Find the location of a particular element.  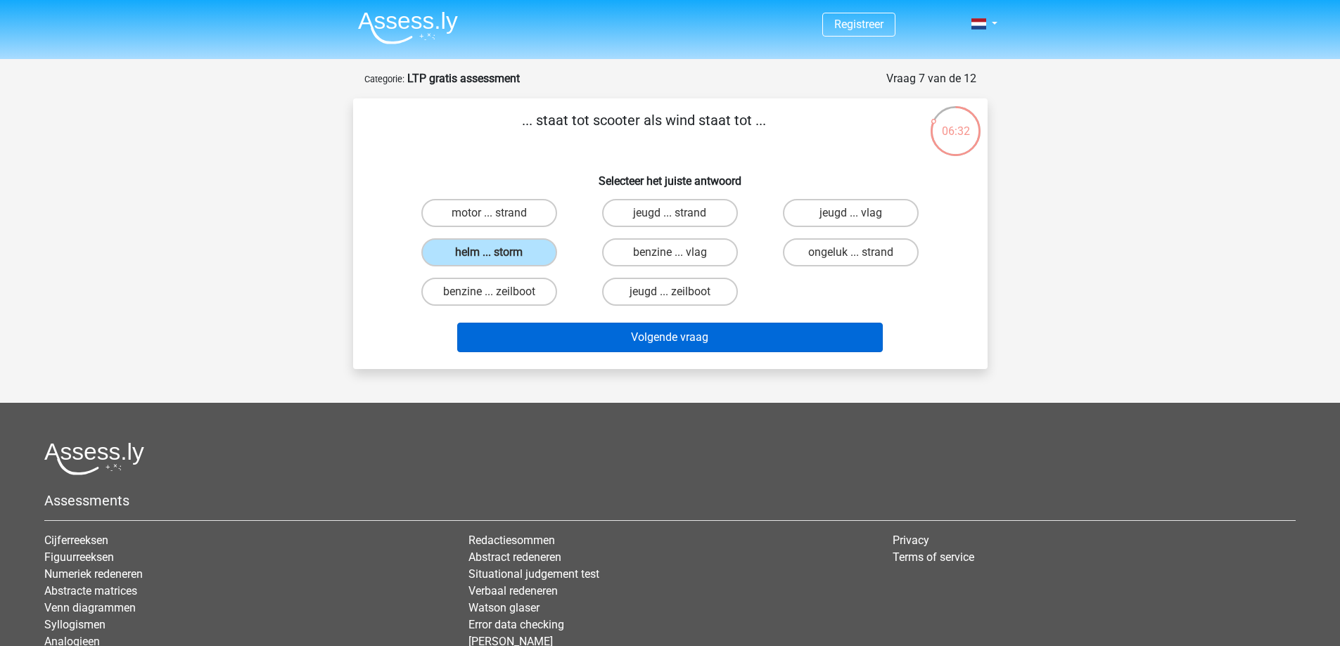

a: Registreer is located at coordinates (859, 24).